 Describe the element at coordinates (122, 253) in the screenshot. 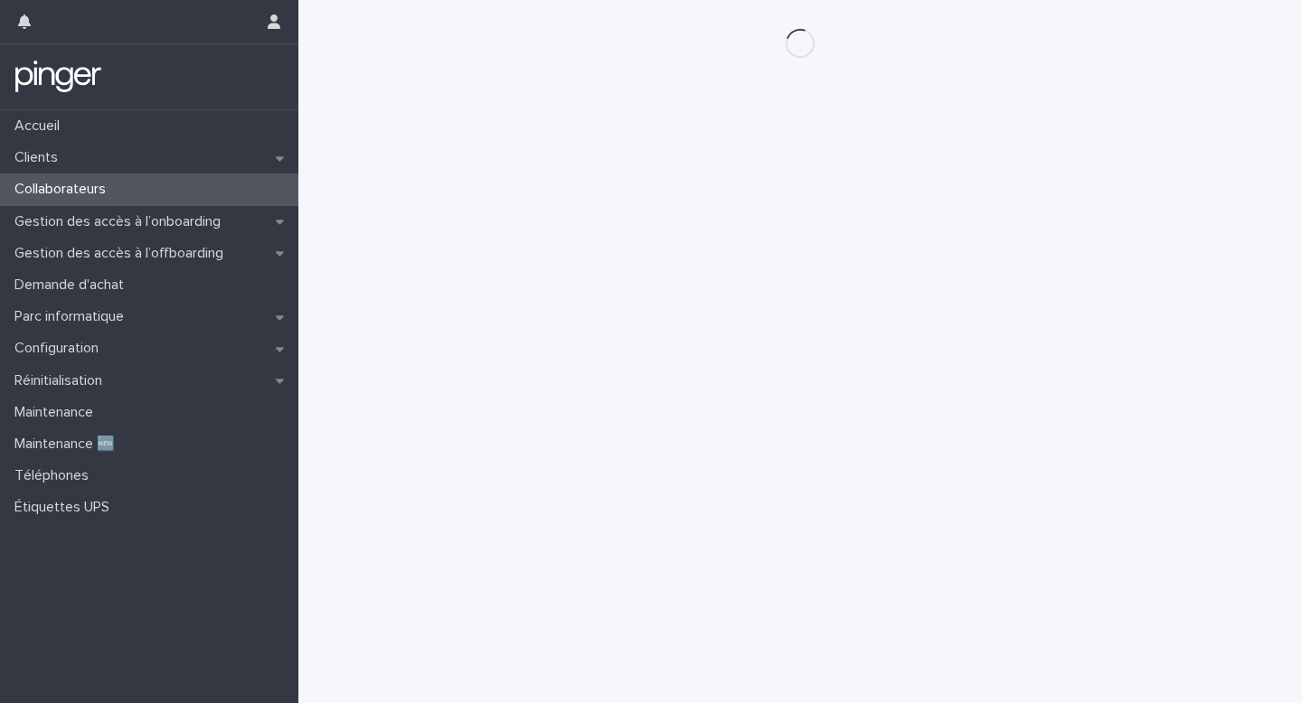

I see `p: Gestion des accès à l’offboarding` at that location.